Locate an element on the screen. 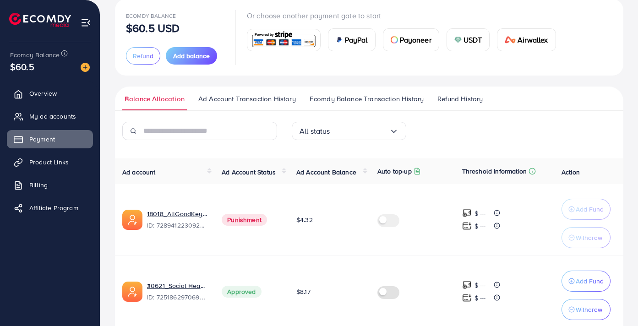 The height and width of the screenshot is (326, 638). a: Product Links is located at coordinates (50, 162).